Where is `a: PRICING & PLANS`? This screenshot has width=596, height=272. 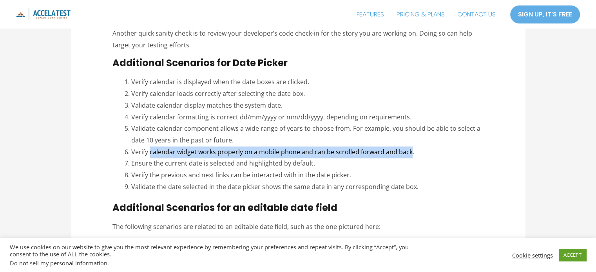 a: PRICING & PLANS is located at coordinates (420, 14).